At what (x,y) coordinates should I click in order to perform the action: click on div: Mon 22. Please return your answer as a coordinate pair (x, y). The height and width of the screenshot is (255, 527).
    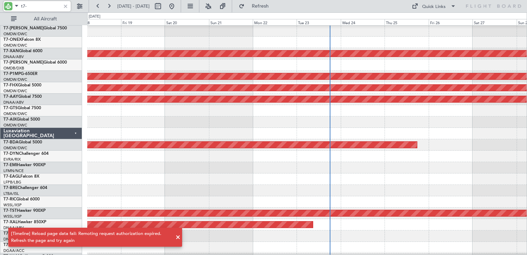
    Looking at the image, I should click on (275, 22).